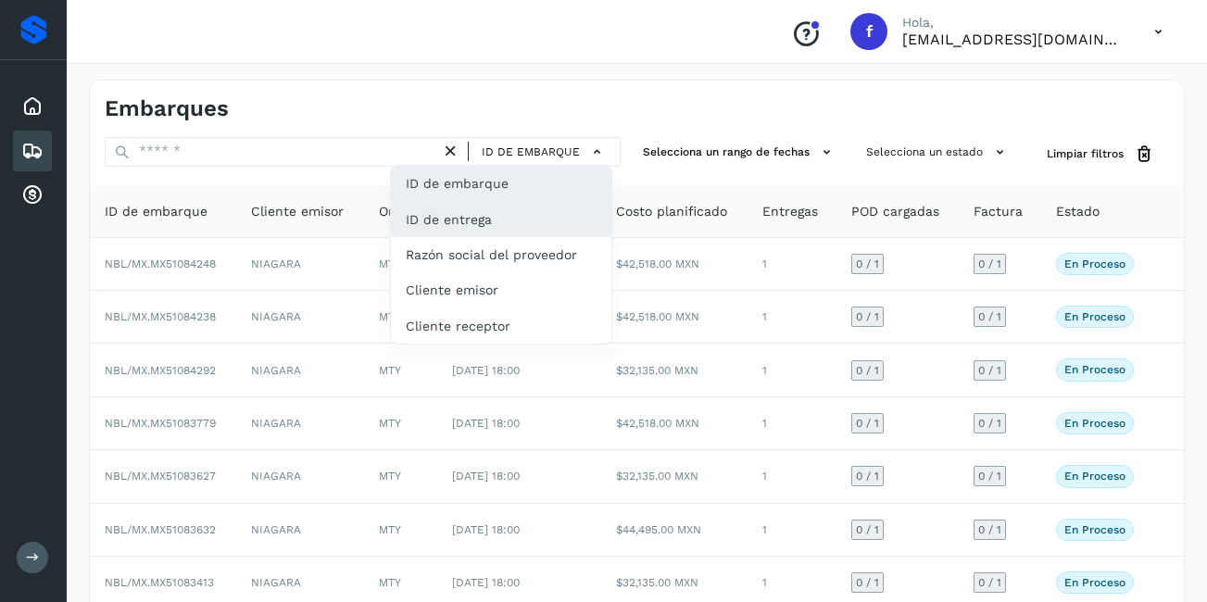 Image resolution: width=1207 pixels, height=602 pixels. I want to click on div: ID de entrega, so click(501, 220).